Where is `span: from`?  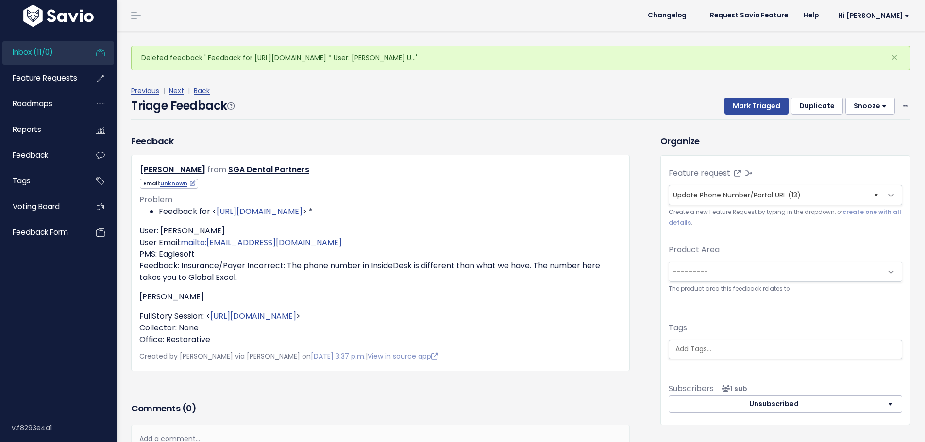
span: from is located at coordinates (216, 169).